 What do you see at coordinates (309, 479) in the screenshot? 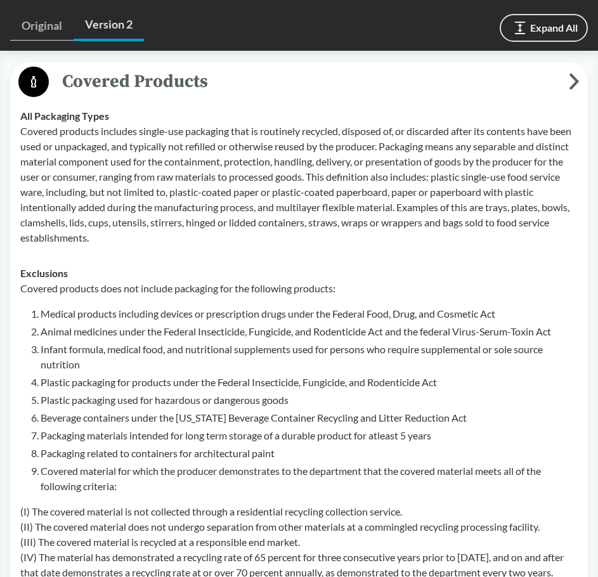
I see `li: Covered material for which the producer demonstrates to the department that the covered material ...` at bounding box center [309, 479].